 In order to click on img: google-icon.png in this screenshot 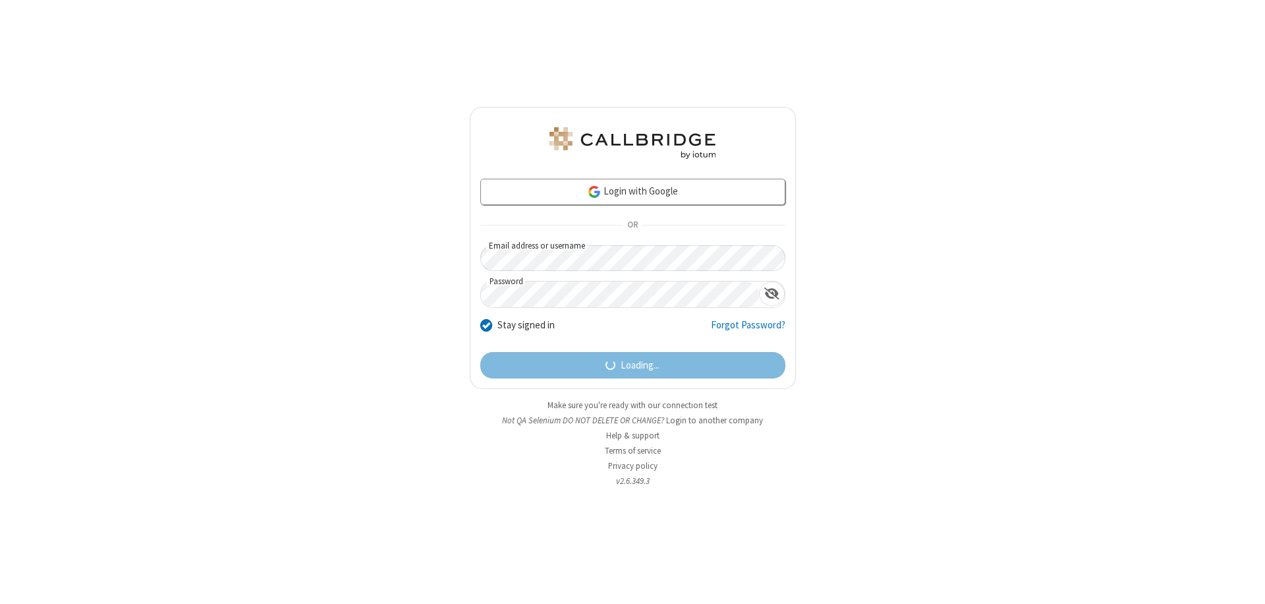, I will do `click(595, 192)`.